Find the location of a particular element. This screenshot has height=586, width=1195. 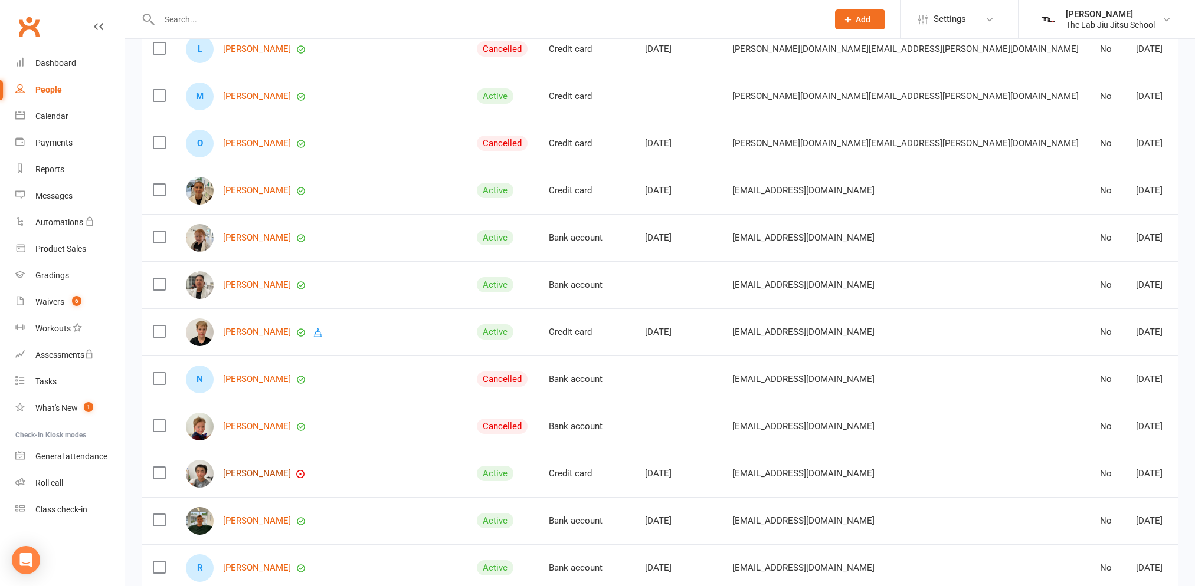

div: What's New is located at coordinates (57, 408).